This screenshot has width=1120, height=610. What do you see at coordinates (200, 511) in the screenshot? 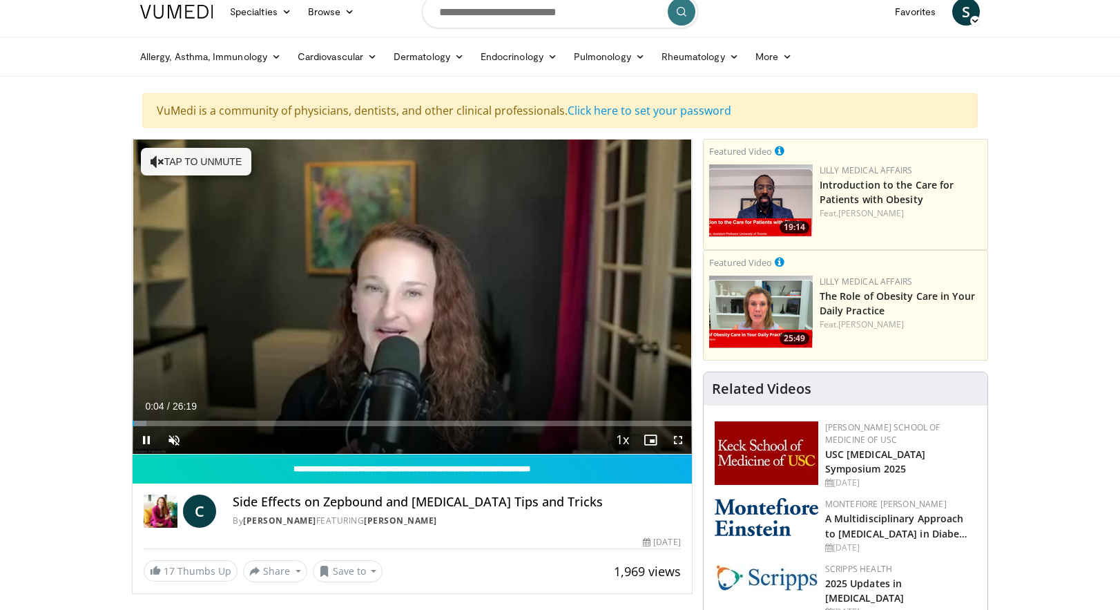
I see `a: C` at bounding box center [200, 511].